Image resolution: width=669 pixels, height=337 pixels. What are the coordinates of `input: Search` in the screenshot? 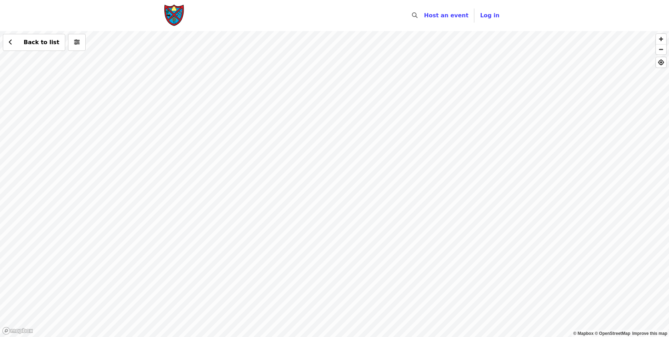 It's located at (425, 16).